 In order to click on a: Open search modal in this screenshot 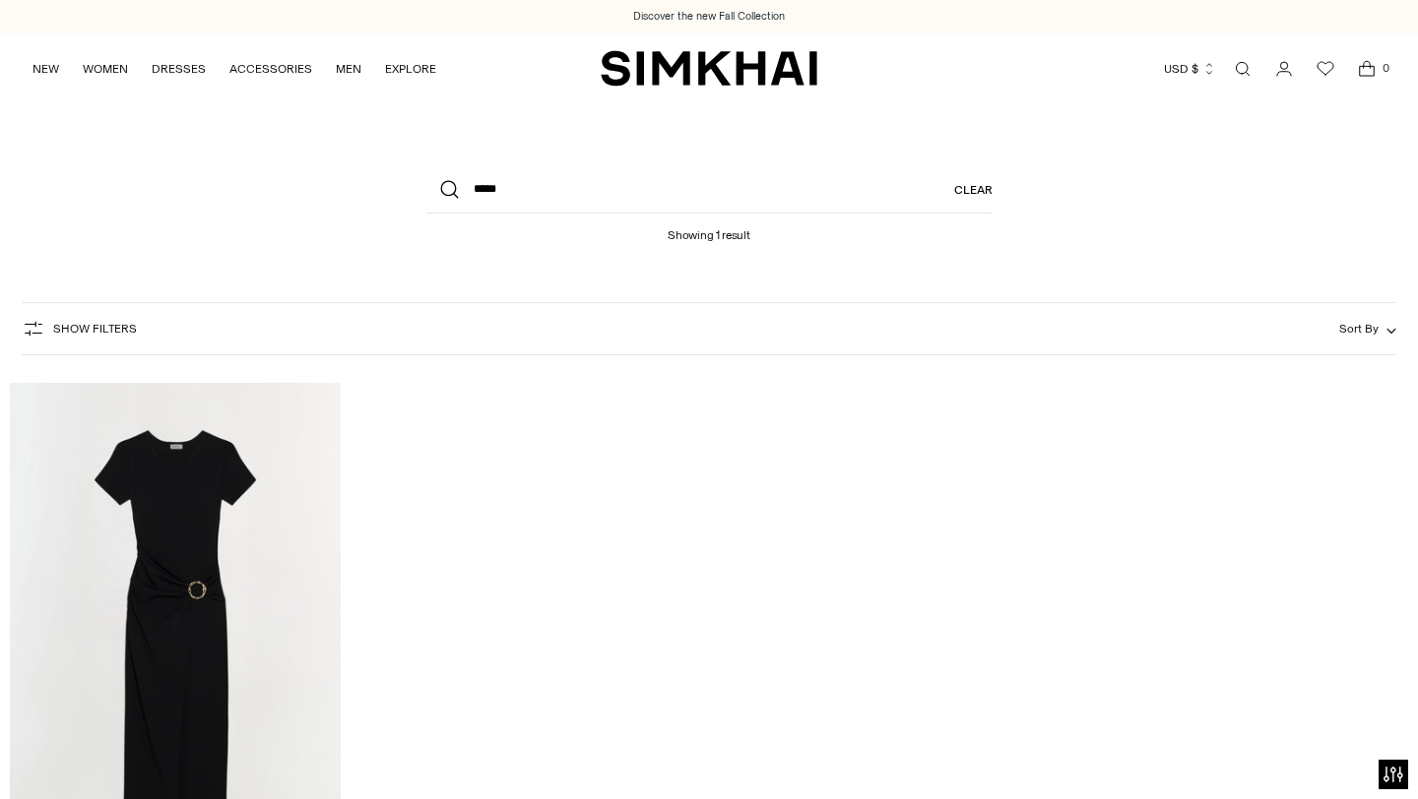, I will do `click(1243, 69)`.